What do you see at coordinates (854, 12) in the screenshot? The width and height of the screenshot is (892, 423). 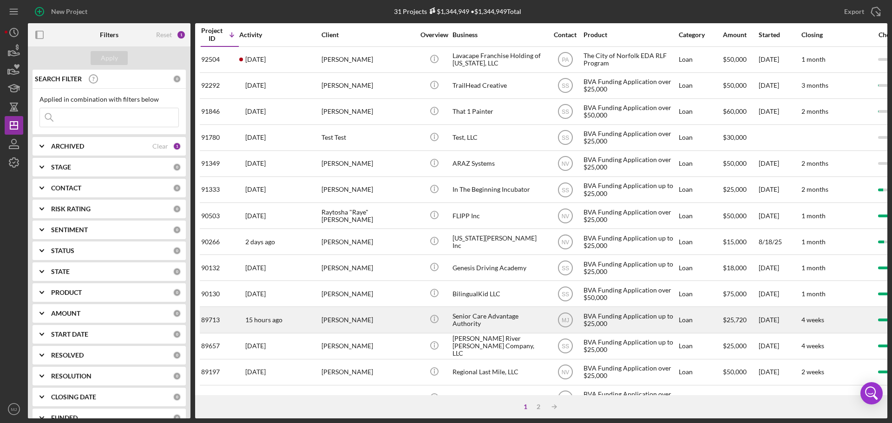 I see `div: Export` at bounding box center [854, 12].